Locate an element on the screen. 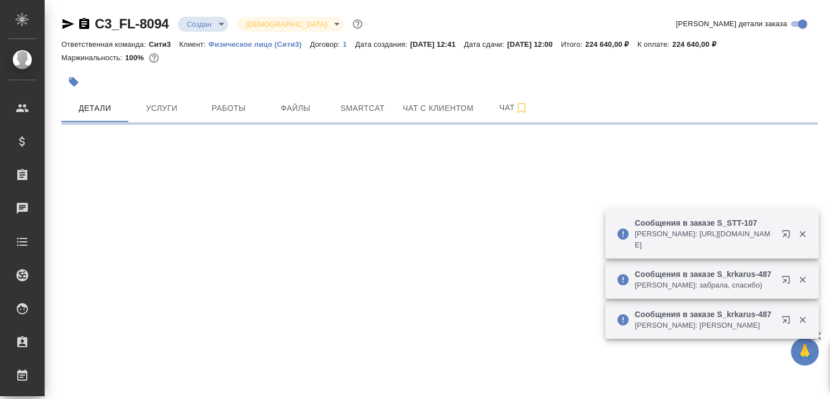 The width and height of the screenshot is (830, 399). button: Скопировать ссылку для ЯМессенджера is located at coordinates (68, 24).